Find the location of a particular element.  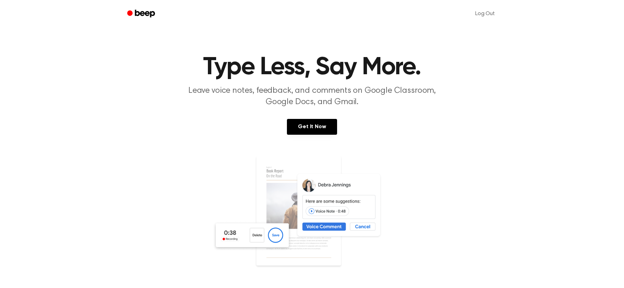

h1: Type Less, Say More. is located at coordinates (312, 67).